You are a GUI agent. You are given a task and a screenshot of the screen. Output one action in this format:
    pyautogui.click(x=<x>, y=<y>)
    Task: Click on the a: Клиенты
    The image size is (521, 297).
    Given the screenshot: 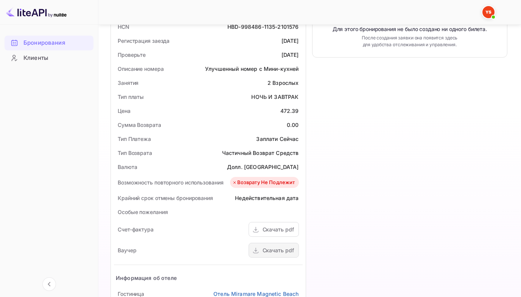 What is the action you would take?
    pyautogui.click(x=49, y=58)
    